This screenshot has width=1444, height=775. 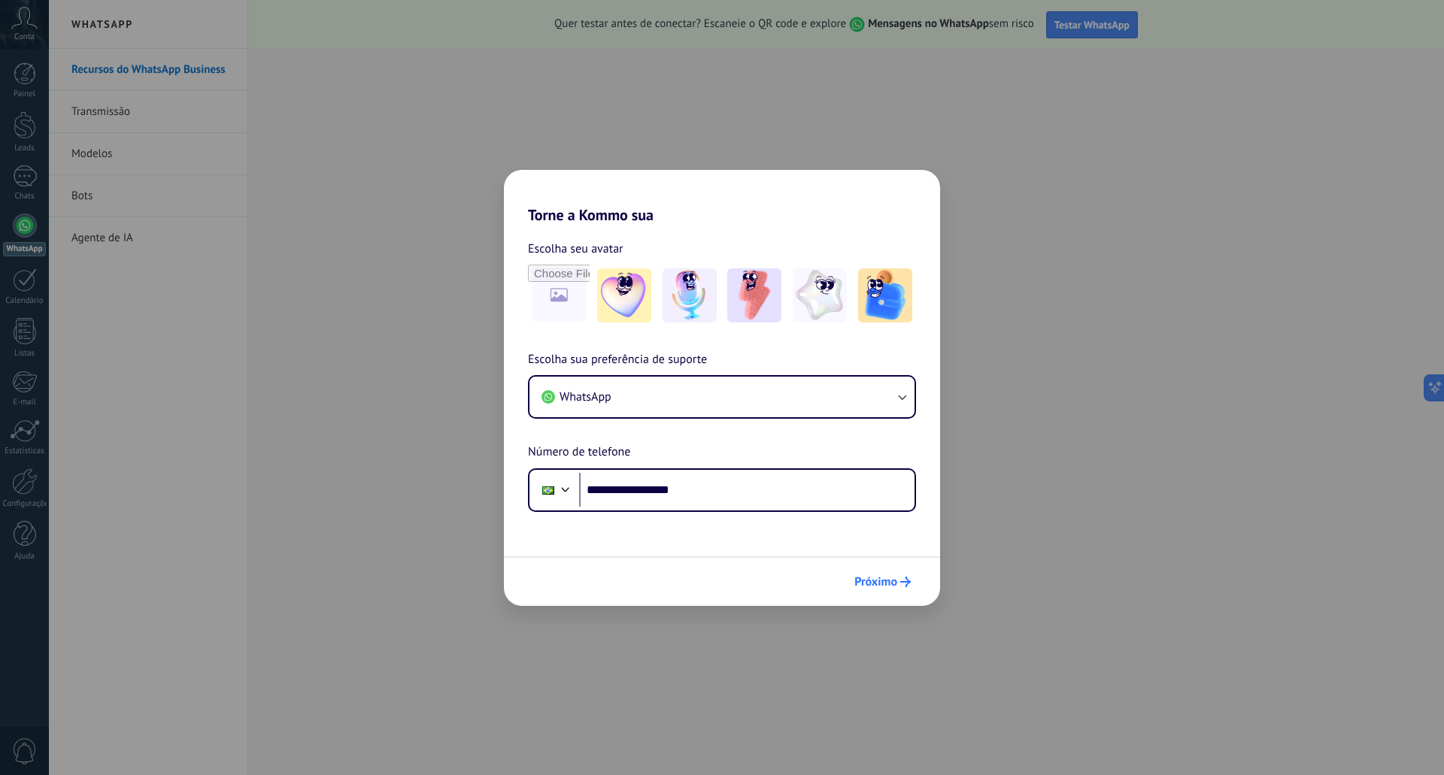 What do you see at coordinates (885, 296) in the screenshot?
I see `img: -5.jpeg` at bounding box center [885, 296].